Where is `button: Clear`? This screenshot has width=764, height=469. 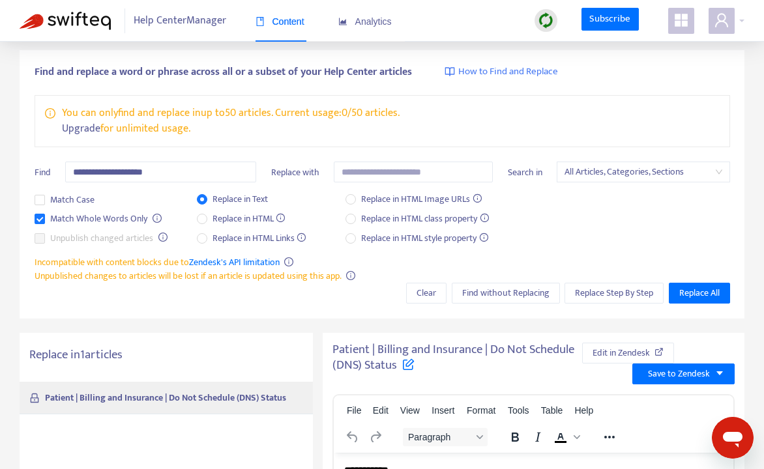
button: Clear is located at coordinates (426, 293).